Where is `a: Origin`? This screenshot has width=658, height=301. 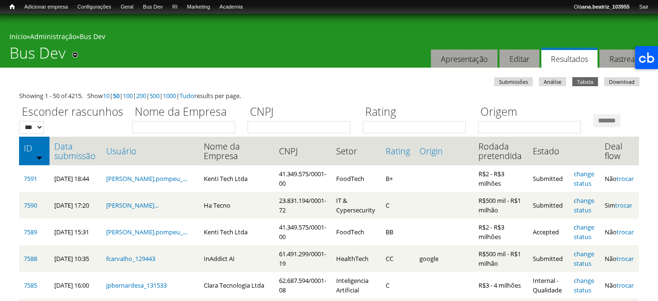
a: Origin is located at coordinates (444, 151).